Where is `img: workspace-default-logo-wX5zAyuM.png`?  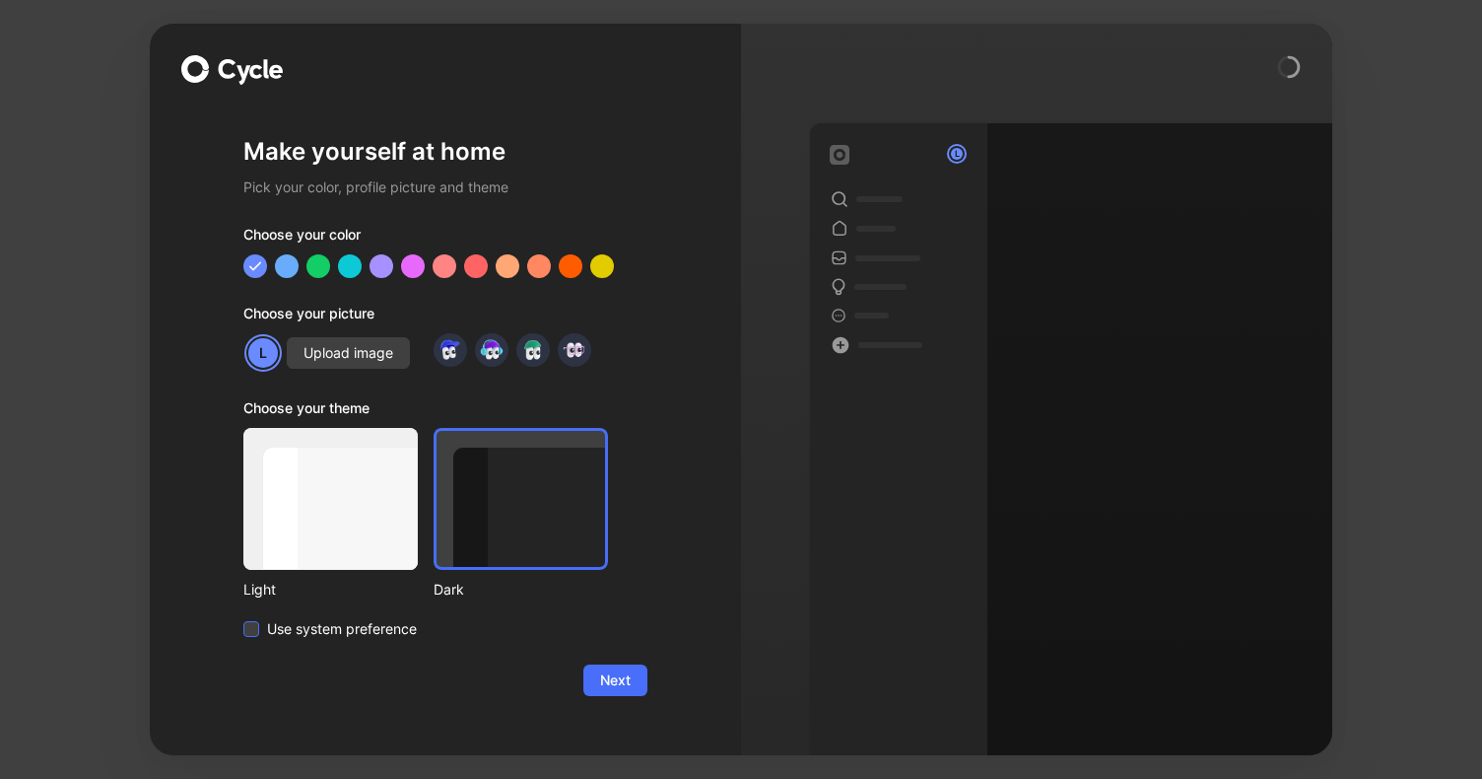 img: workspace-default-logo-wX5zAyuM.png is located at coordinates (840, 155).